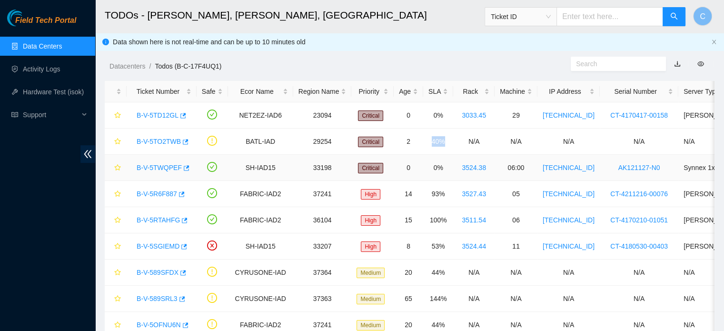  What do you see at coordinates (473, 194) in the screenshot?
I see `a: 3527.43` at bounding box center [473, 194].